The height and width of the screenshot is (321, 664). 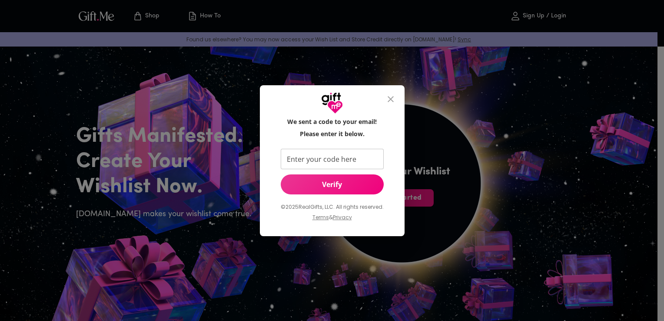 I want to click on button: close, so click(x=391, y=99).